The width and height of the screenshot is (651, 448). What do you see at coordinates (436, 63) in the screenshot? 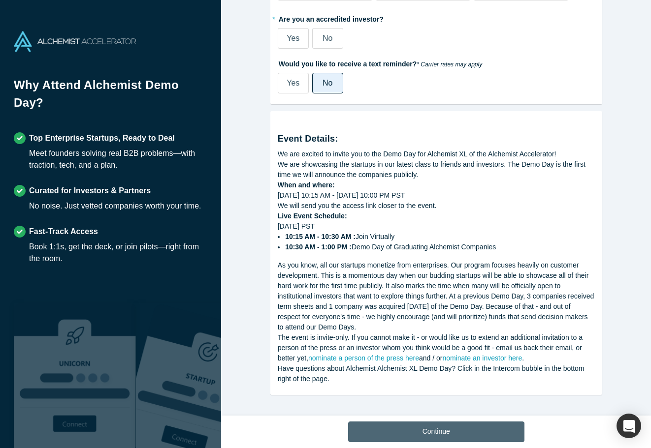
I see `label: Would you like to receive a text reminder?` at bounding box center [436, 63].